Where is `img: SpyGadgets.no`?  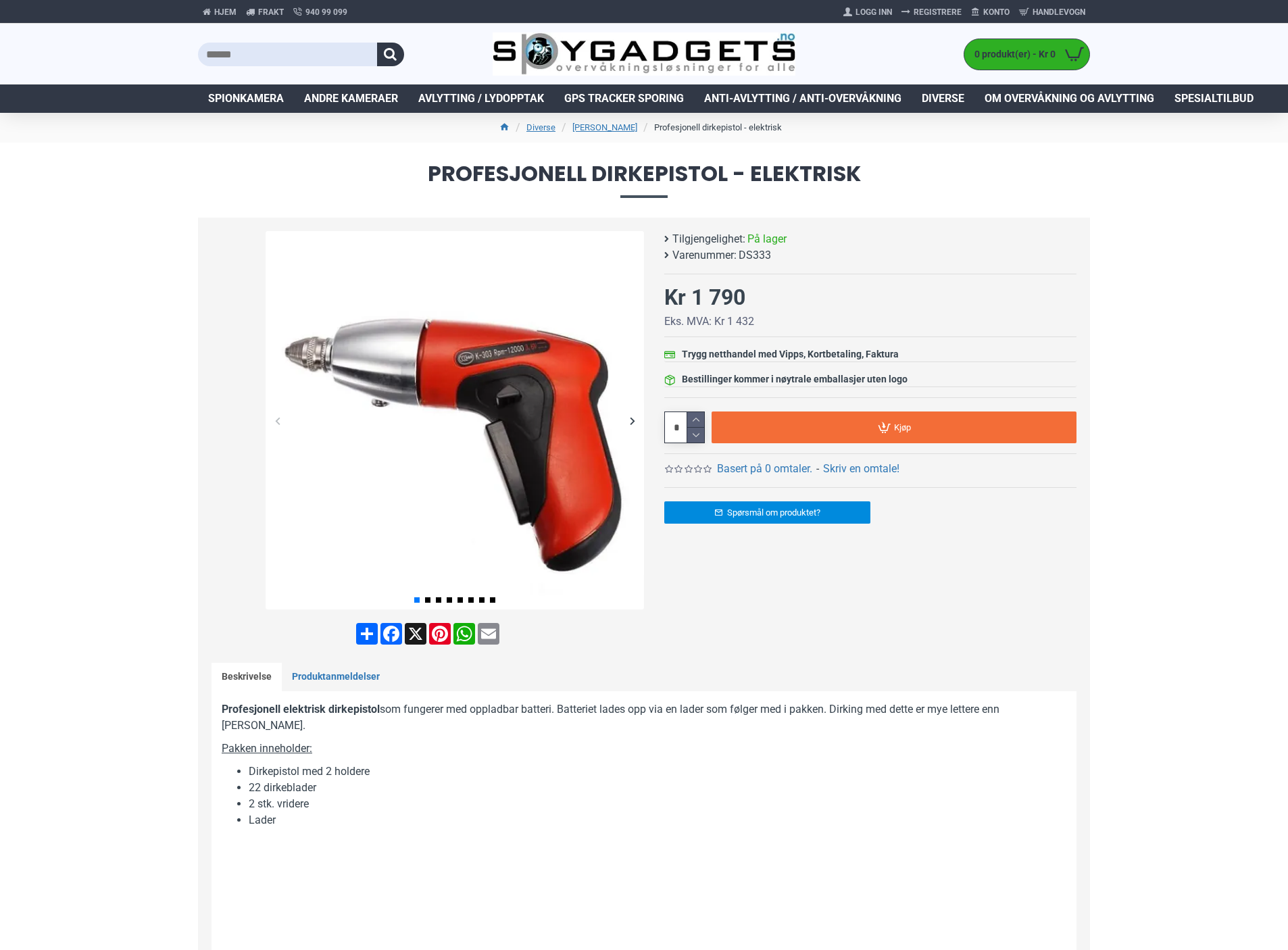
img: SpyGadgets.no is located at coordinates (644, 54).